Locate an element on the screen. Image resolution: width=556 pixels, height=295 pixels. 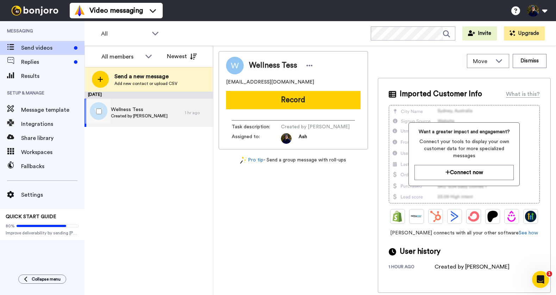
button: Collapse menu is located at coordinates (42, 279).